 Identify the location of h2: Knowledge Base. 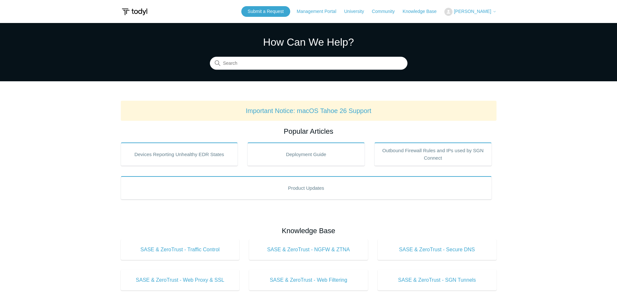
(309, 231).